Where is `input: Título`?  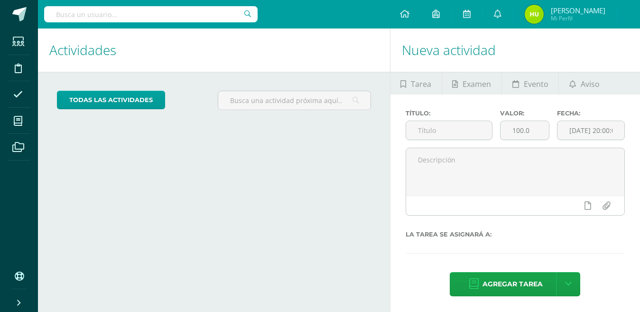 input: Título is located at coordinates (449, 130).